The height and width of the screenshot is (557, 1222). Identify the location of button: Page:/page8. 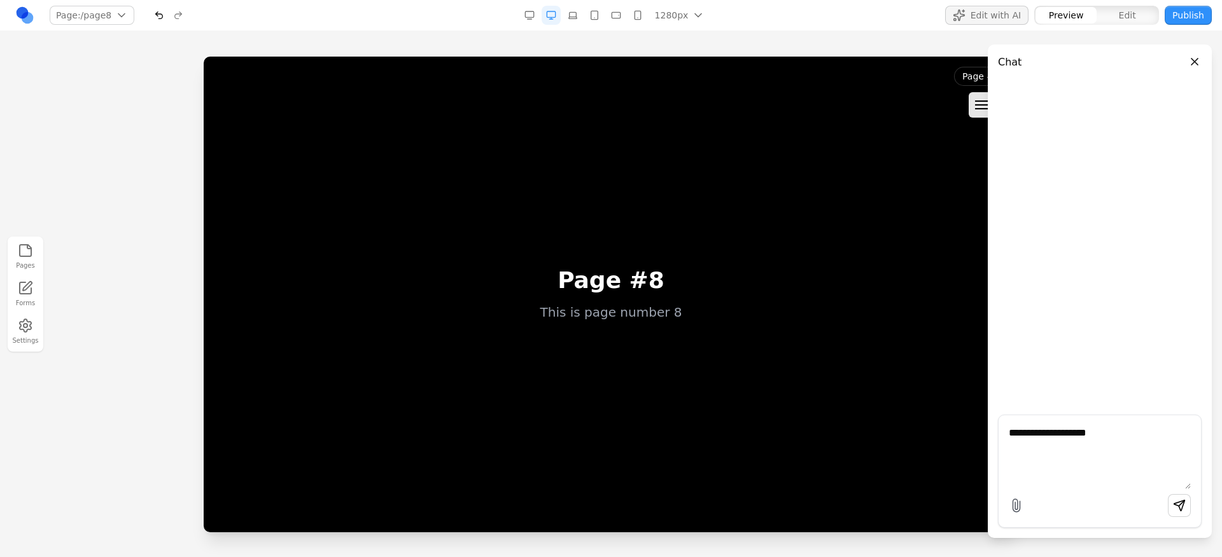
(92, 15).